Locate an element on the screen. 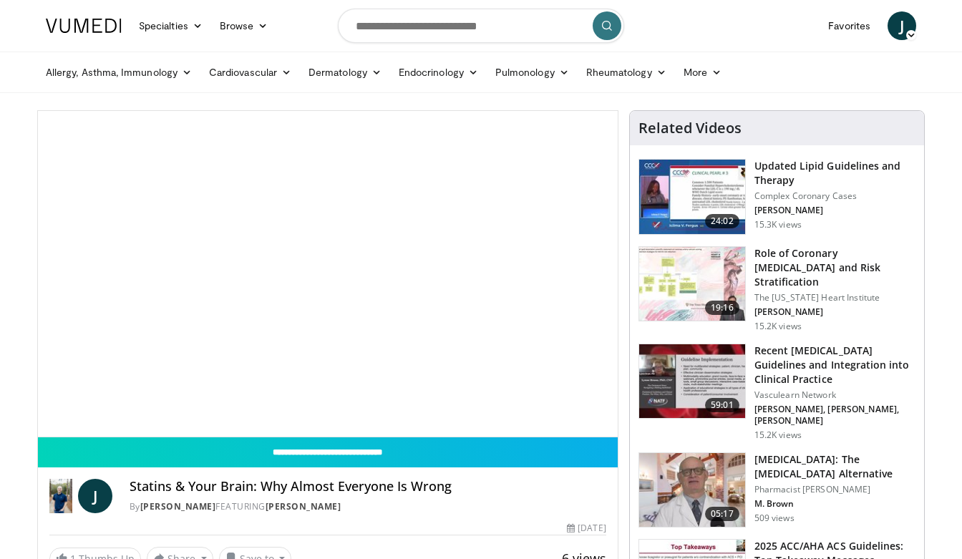  img: 87825f19-cf4c-4b91-bba1-ce218758c6bb.150x105_q85_crop-smart_upscale.jpg is located at coordinates (692, 381).